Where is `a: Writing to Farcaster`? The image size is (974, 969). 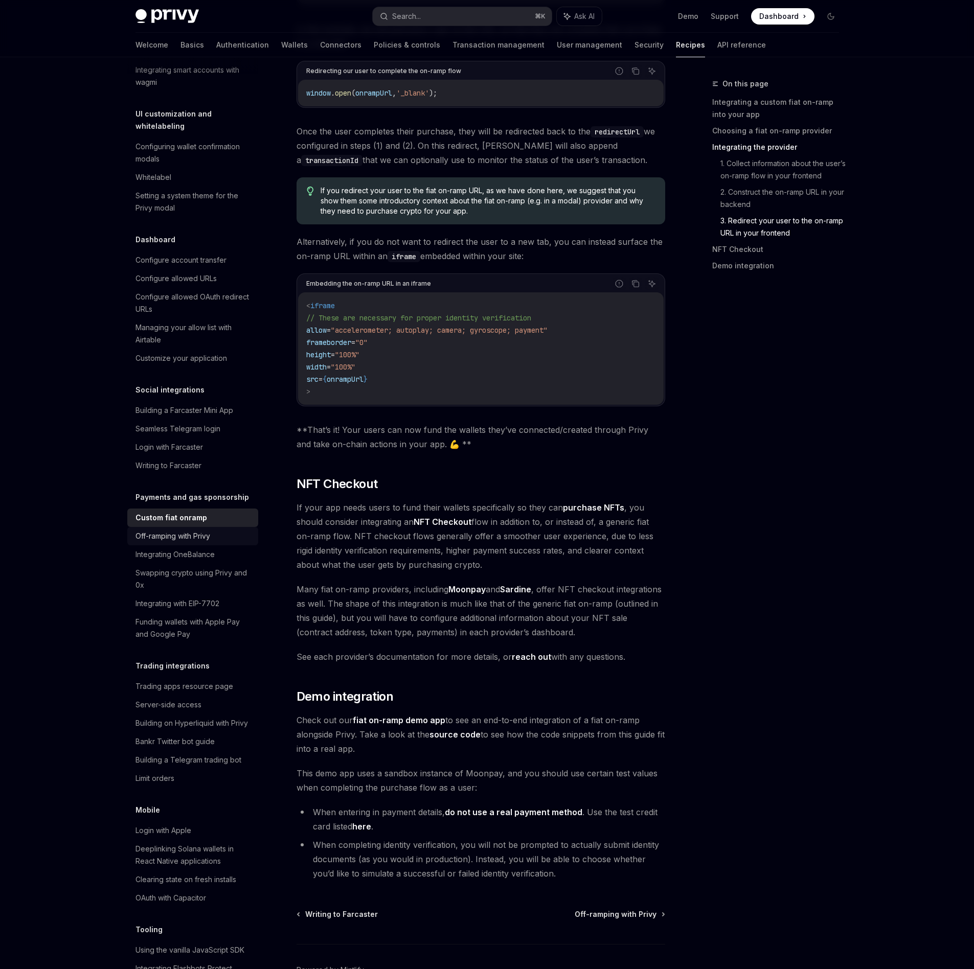 a: Writing to Farcaster is located at coordinates (337, 914).